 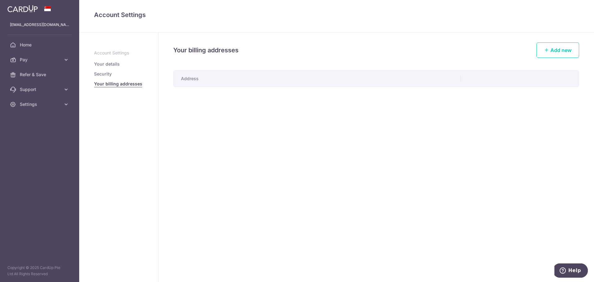 I want to click on a: Your billing addresses, so click(x=118, y=84).